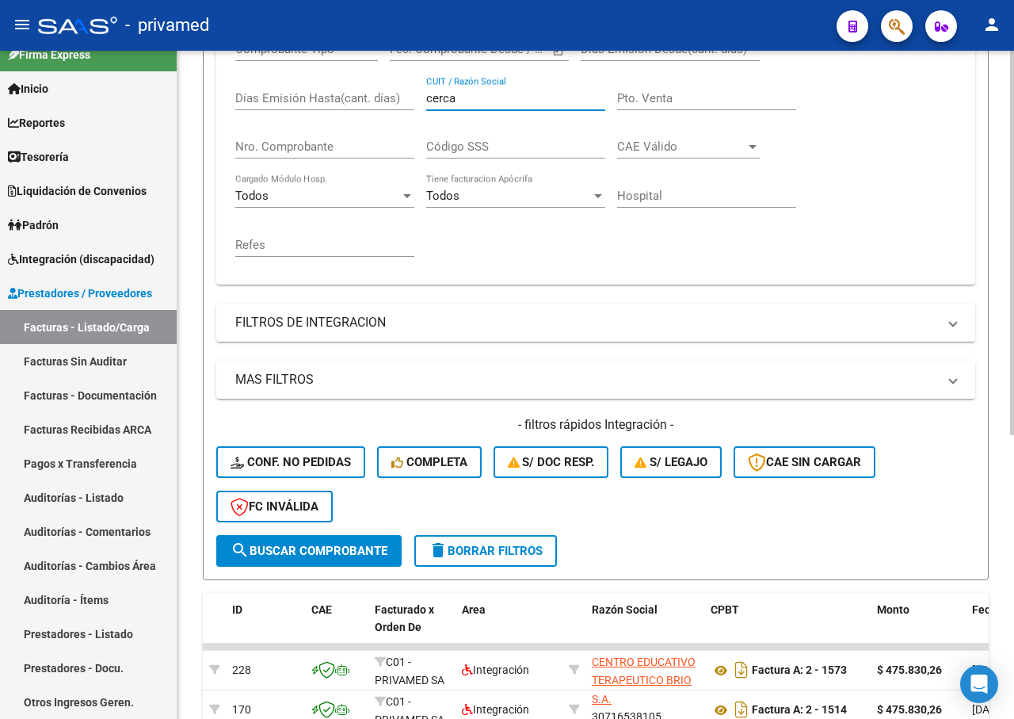 Image resolution: width=1014 pixels, height=719 pixels. Describe the element at coordinates (167, 25) in the screenshot. I see `span: - privamed` at that location.